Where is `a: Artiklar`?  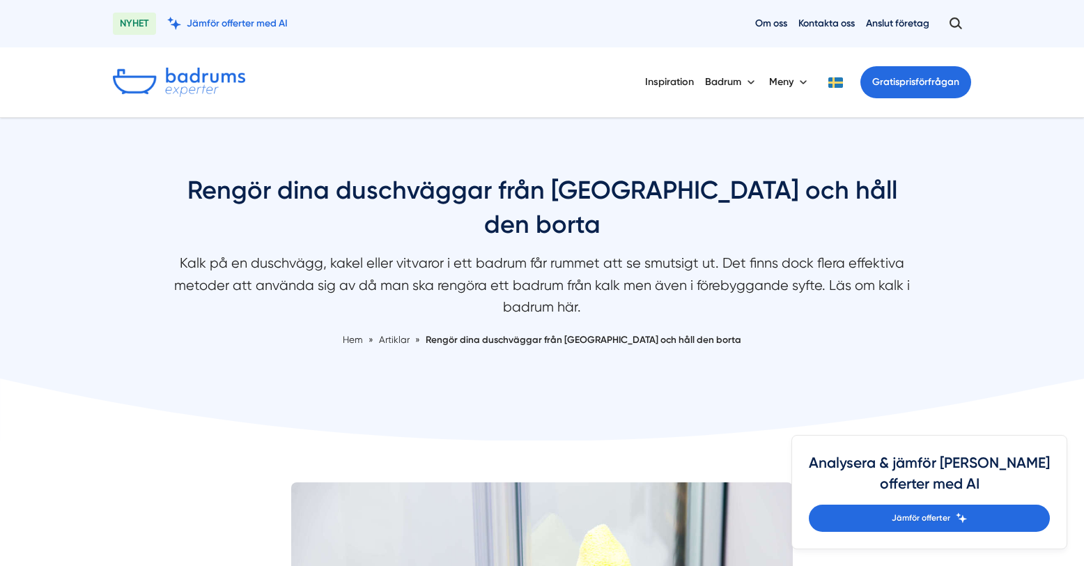 a: Artiklar is located at coordinates (395, 339).